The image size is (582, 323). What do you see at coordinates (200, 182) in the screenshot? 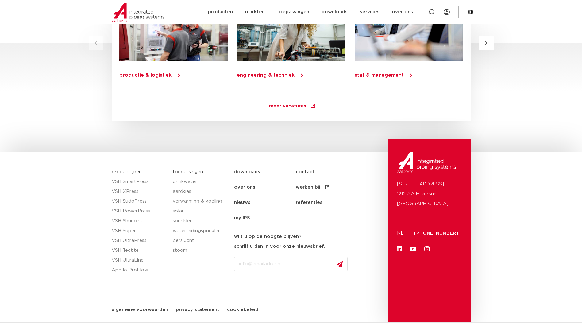
I see `a: drinkwater` at bounding box center [200, 182].